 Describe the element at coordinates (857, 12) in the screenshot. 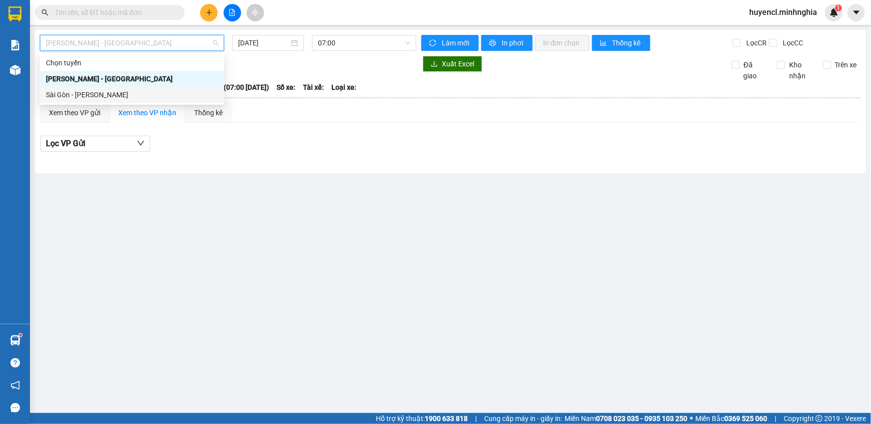

I see `span: caret-down` at that location.